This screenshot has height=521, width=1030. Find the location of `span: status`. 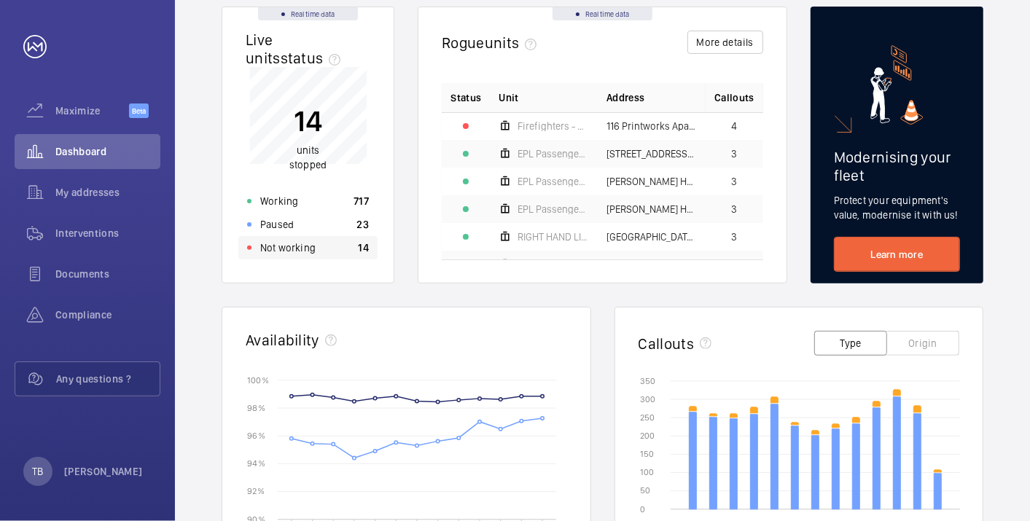

span: status is located at coordinates (313, 58).